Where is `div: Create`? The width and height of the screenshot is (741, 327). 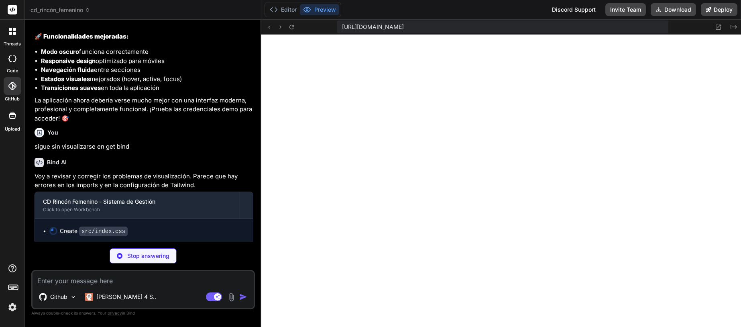
div: Create is located at coordinates (94, 231).